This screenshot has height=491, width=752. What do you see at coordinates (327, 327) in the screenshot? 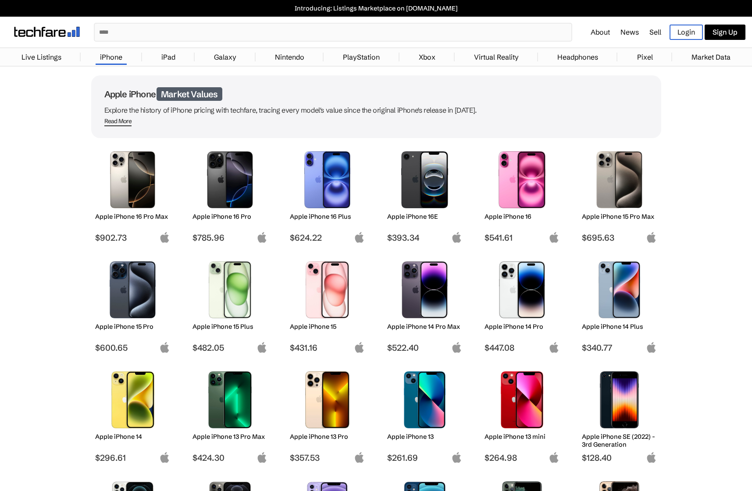
I see `h2: Apple iPhone 15` at bounding box center [327, 327].